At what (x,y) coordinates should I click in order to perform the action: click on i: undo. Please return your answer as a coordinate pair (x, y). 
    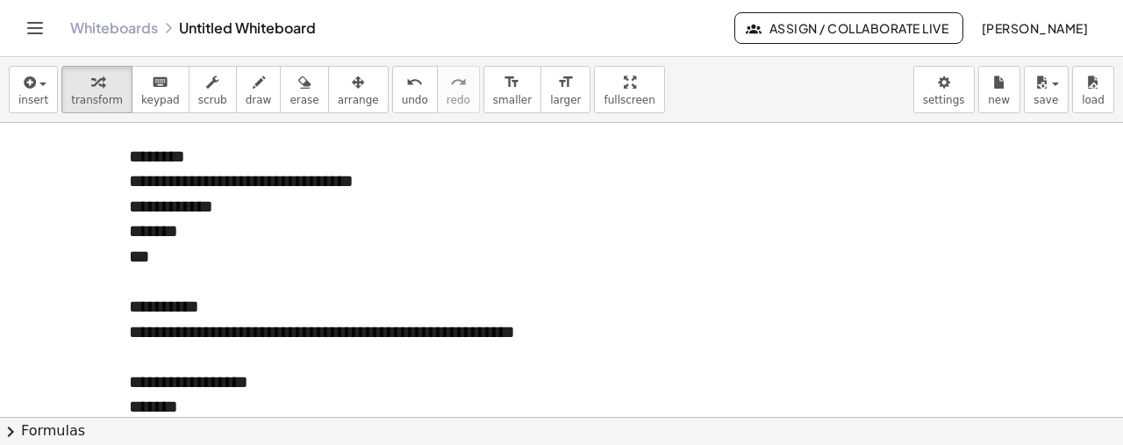
    Looking at the image, I should click on (414, 82).